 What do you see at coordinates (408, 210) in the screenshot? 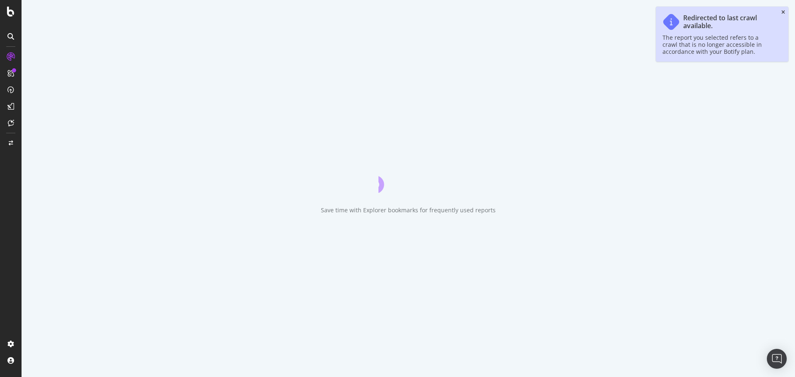
I see `div: Save time with Explorer bookmarks for frequently used reports` at bounding box center [408, 210].